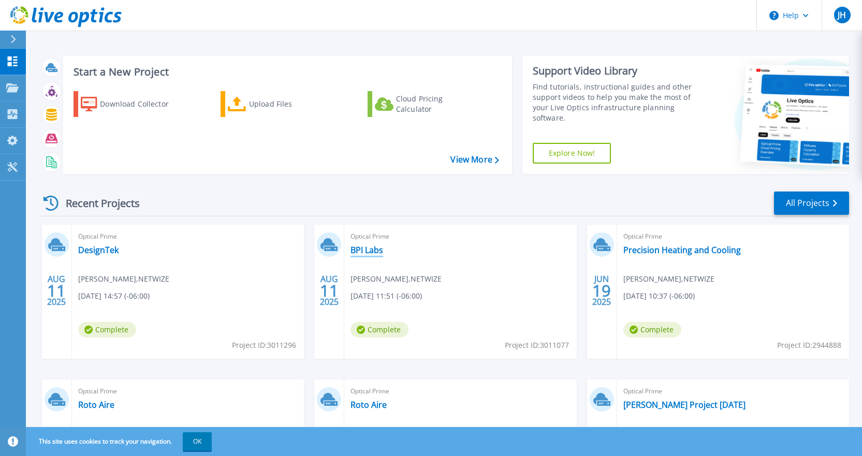 The height and width of the screenshot is (456, 862). I want to click on span: 19, so click(601, 290).